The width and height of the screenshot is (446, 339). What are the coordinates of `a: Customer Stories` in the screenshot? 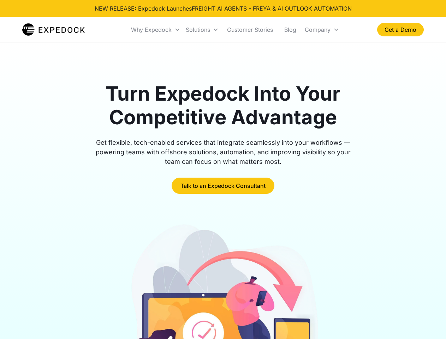 It's located at (250, 30).